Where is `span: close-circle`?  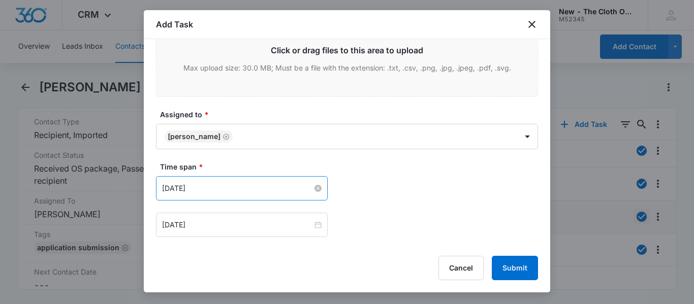 span: close-circle is located at coordinates (318, 188).